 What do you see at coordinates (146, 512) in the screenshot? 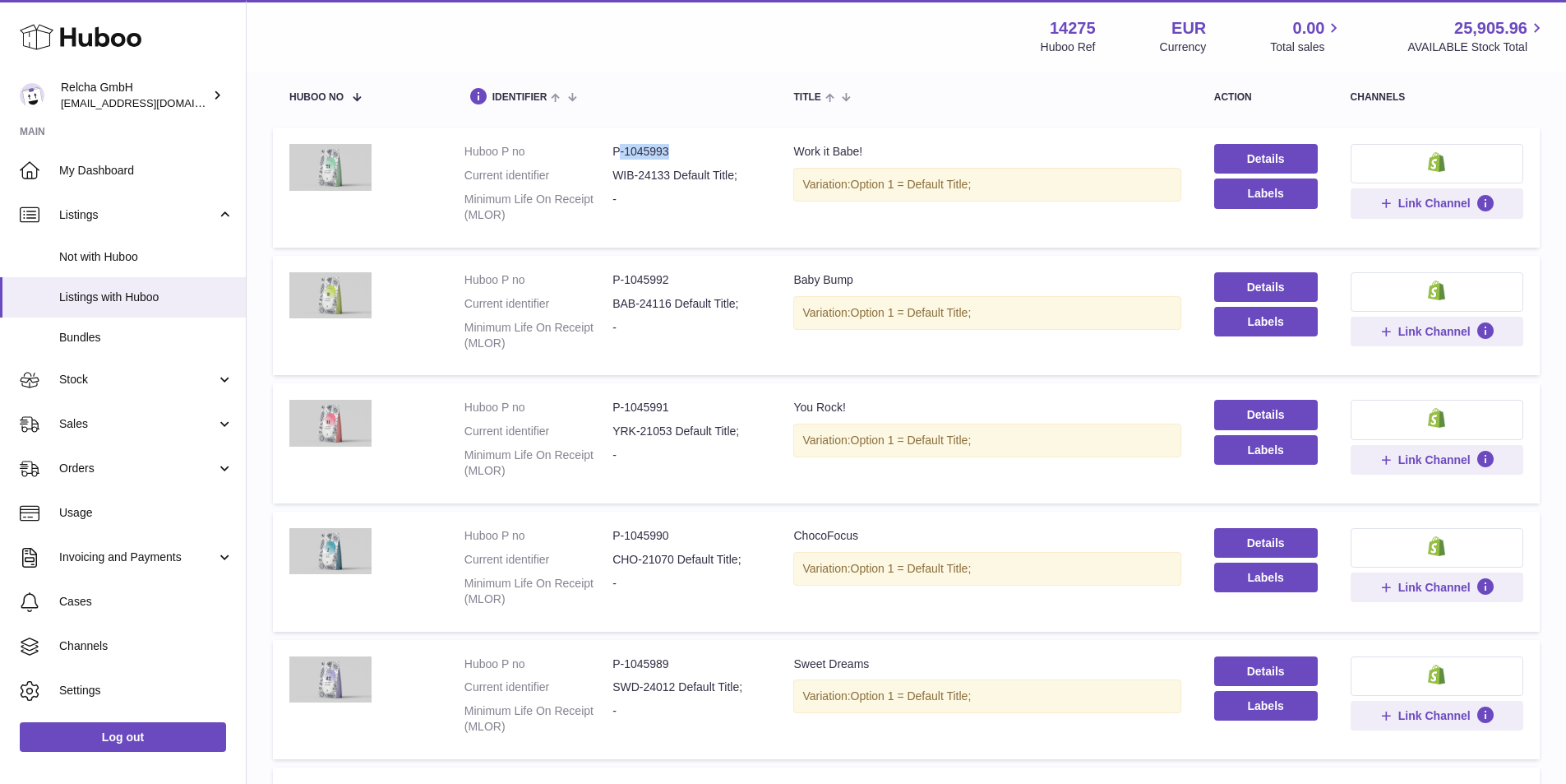
I see `span: Usage` at bounding box center [146, 512].